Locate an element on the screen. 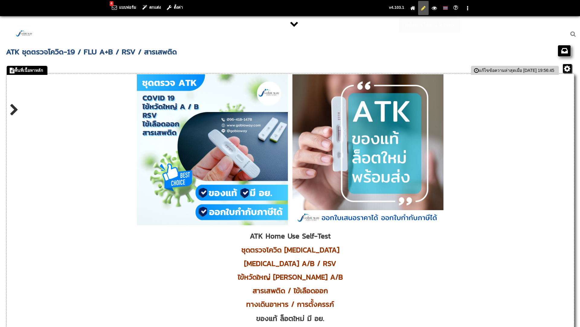 The height and width of the screenshot is (327, 580). div: คู่มือการใช้งาน R-Web is located at coordinates (429, 25).